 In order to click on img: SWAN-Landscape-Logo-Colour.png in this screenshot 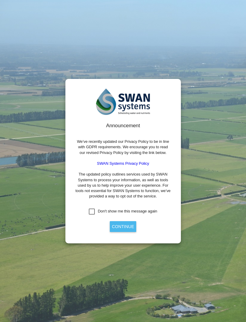, I will do `click(123, 102)`.